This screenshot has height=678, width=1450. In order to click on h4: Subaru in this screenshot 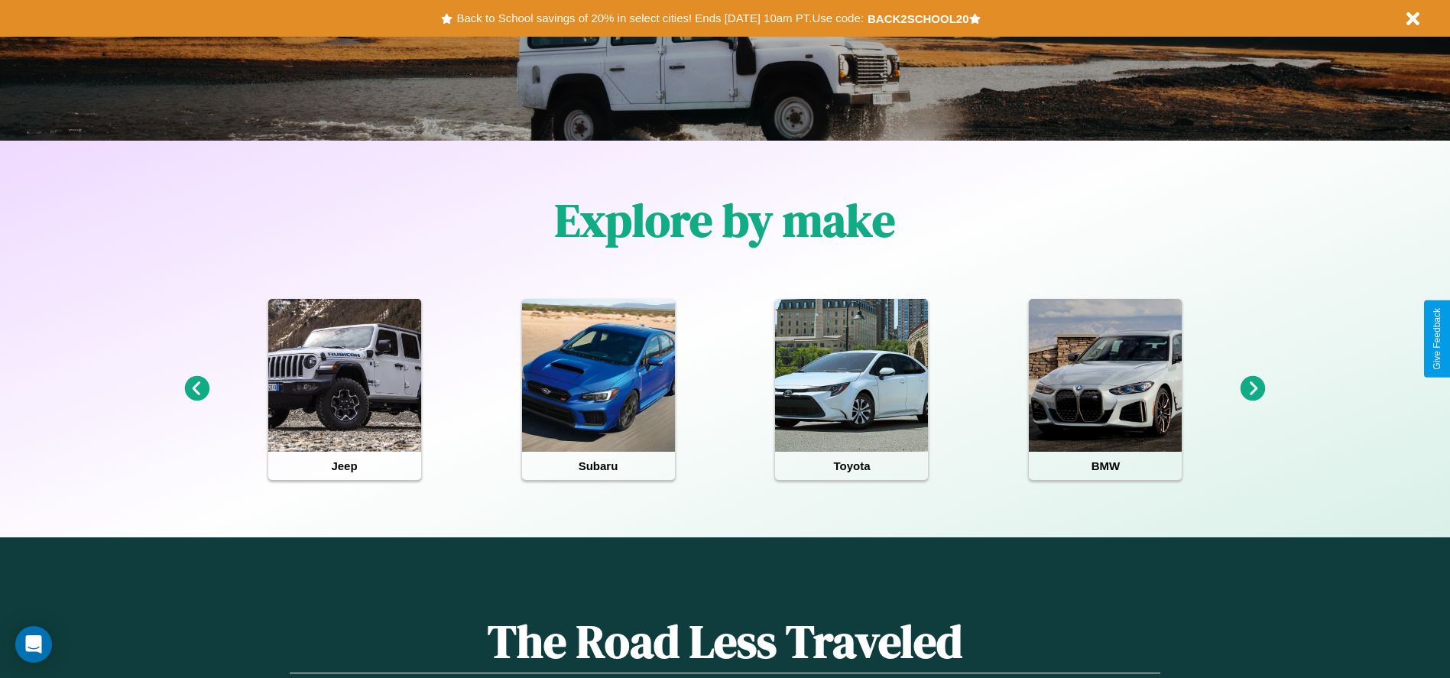, I will do `click(598, 465)`.